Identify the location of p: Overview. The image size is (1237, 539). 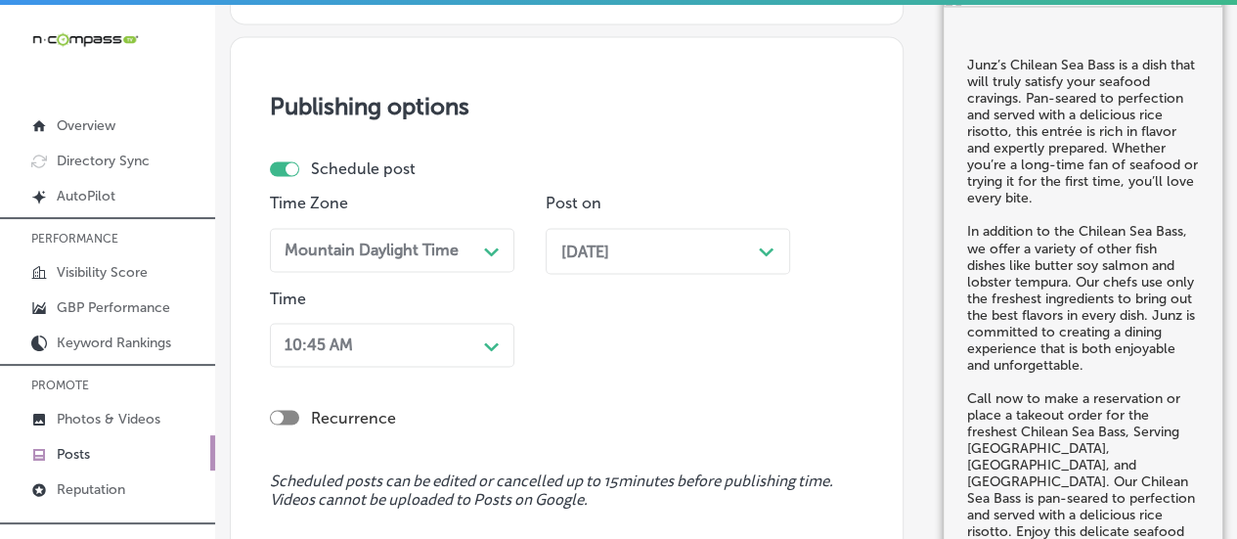
(86, 125).